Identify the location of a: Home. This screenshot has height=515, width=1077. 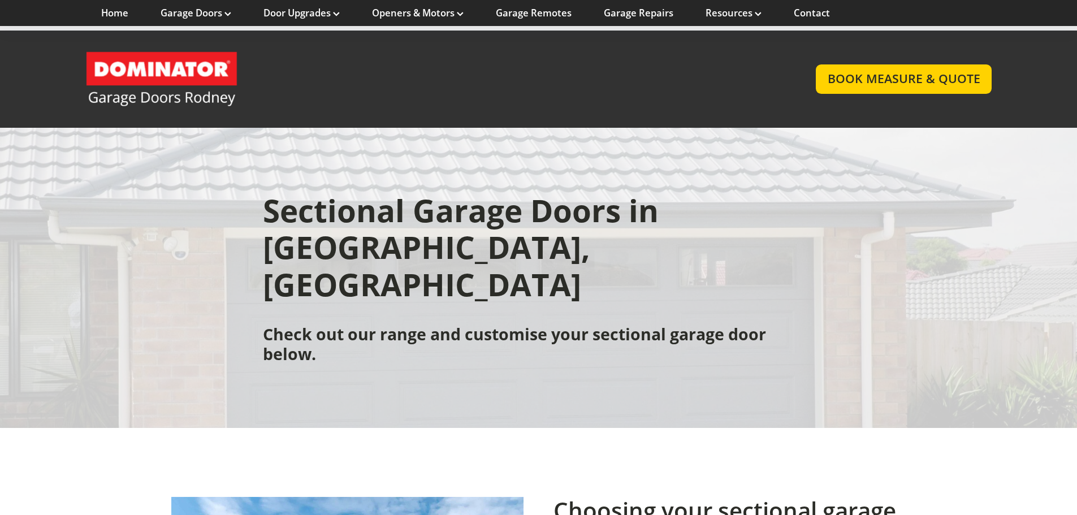
(115, 13).